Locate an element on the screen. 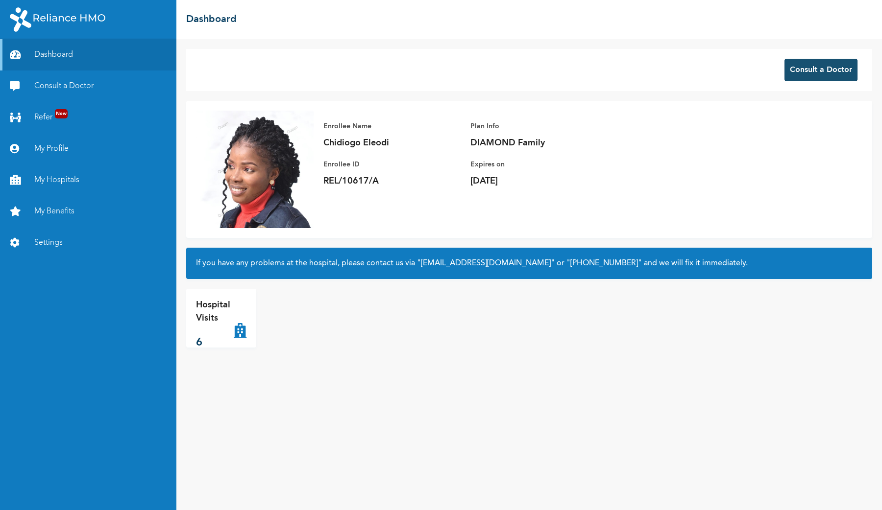 The width and height of the screenshot is (882, 510). img: Enrollee is located at coordinates (255, 169).